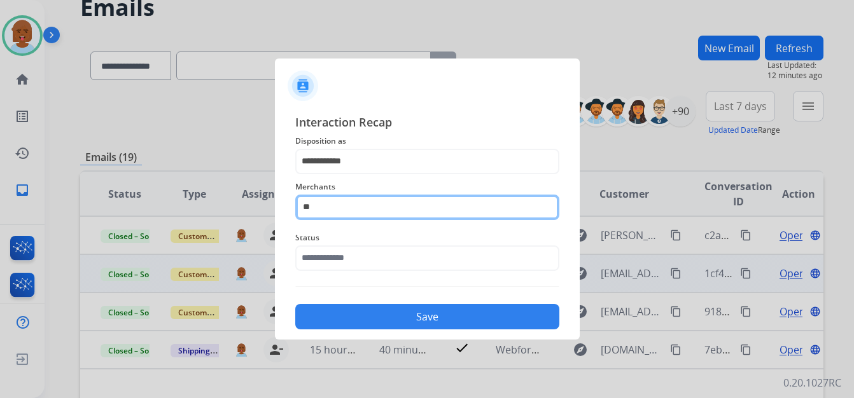 This screenshot has width=854, height=398. What do you see at coordinates (427, 141) in the screenshot?
I see `span: Disposition as` at bounding box center [427, 141].